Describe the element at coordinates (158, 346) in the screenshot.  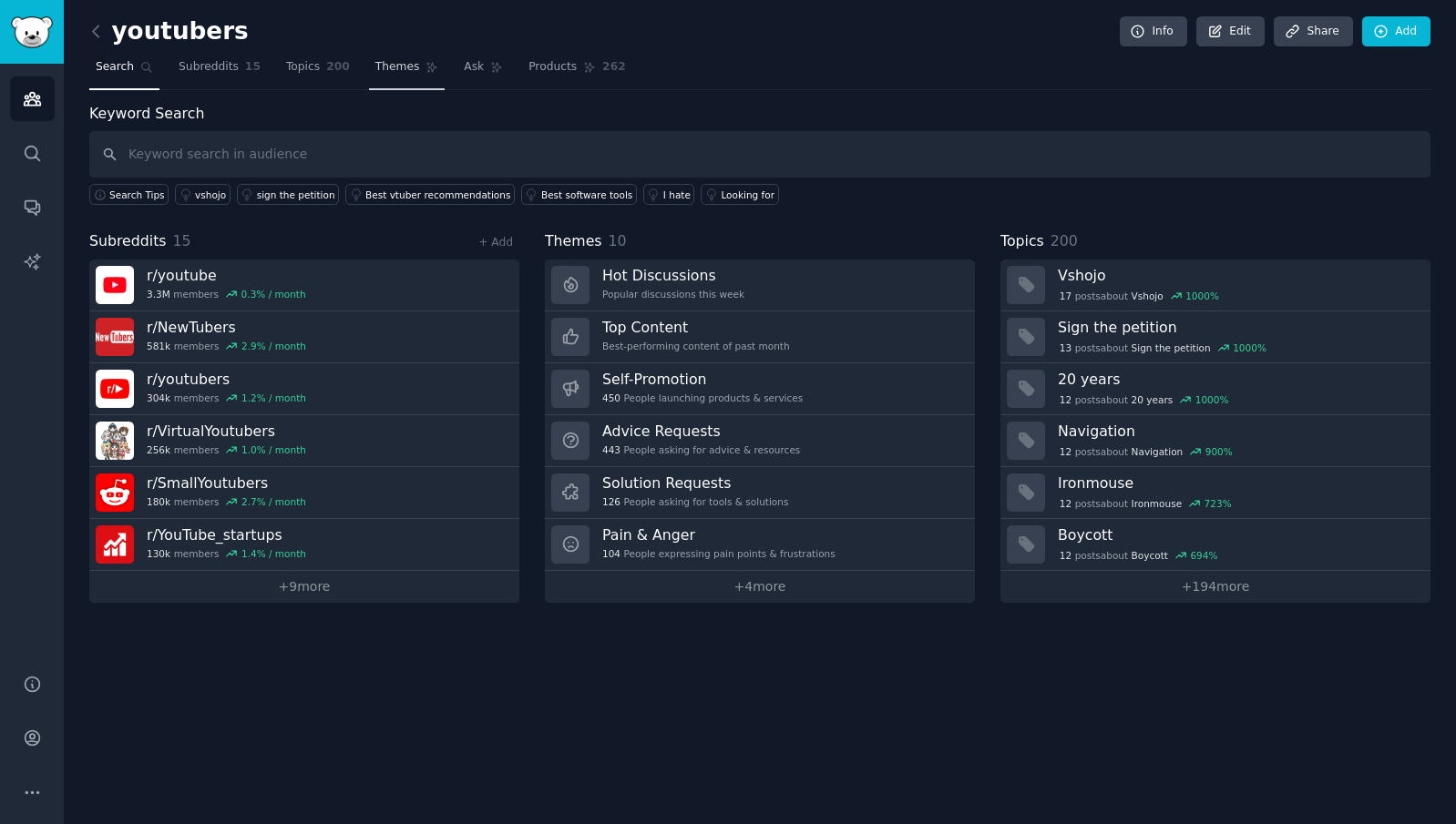
I see `span: 581k` at that location.